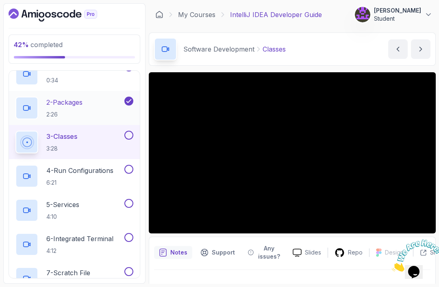 The height and width of the screenshot is (287, 439). Describe the element at coordinates (64, 102) in the screenshot. I see `p: 2 - Packages` at that location.